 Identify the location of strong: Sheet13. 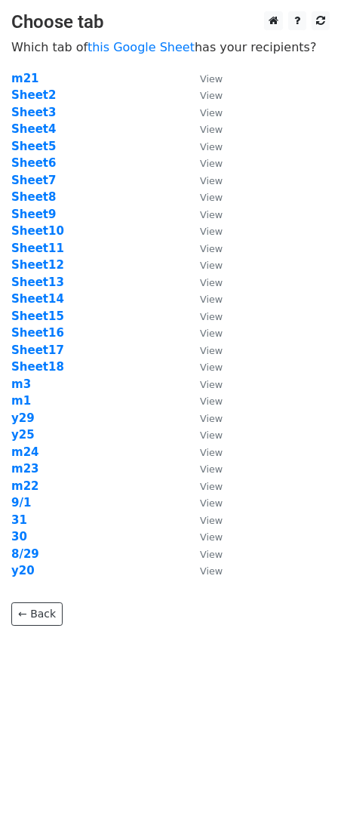
(38, 282).